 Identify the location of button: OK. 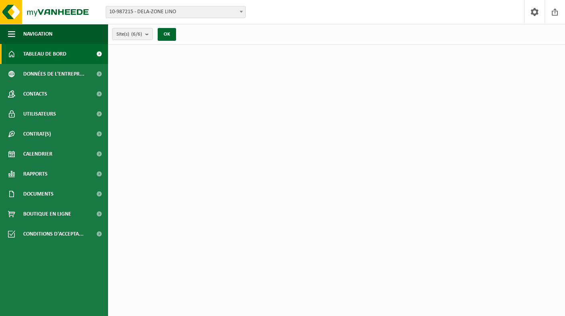
(167, 34).